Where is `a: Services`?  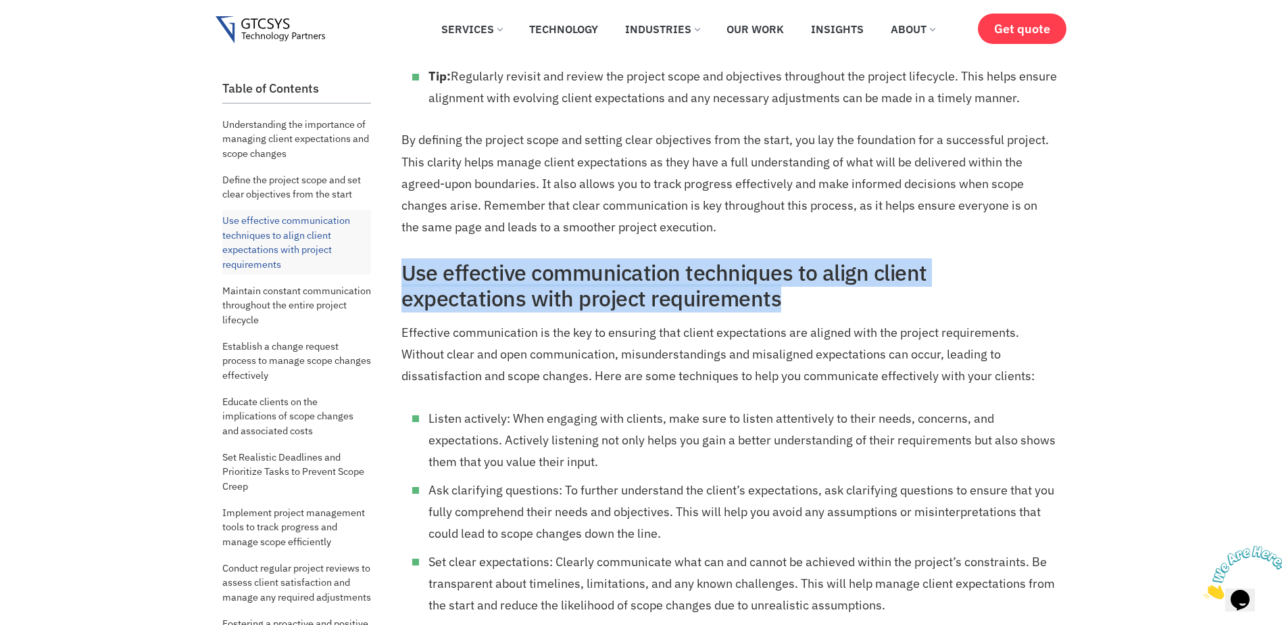
a: Services is located at coordinates (472, 29).